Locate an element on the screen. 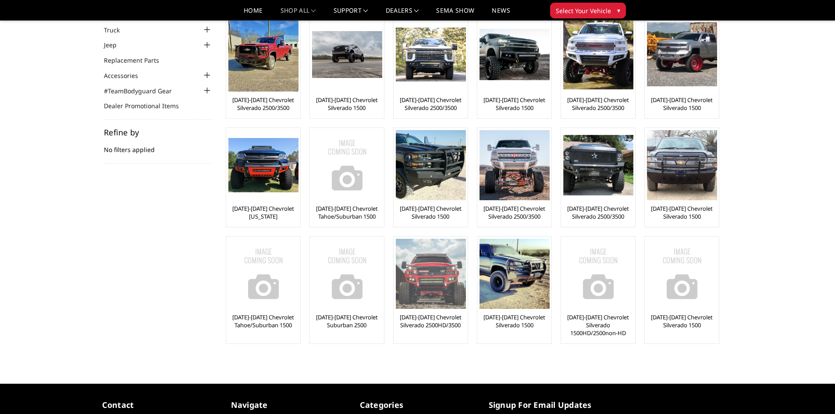 This screenshot has width=835, height=414. div: No filters applied is located at coordinates (158, 146).